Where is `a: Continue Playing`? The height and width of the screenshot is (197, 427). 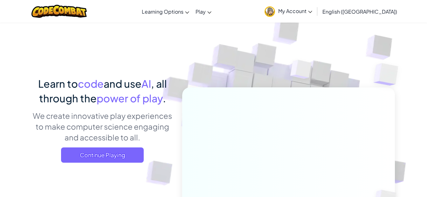
a: Continue Playing is located at coordinates (102, 155).